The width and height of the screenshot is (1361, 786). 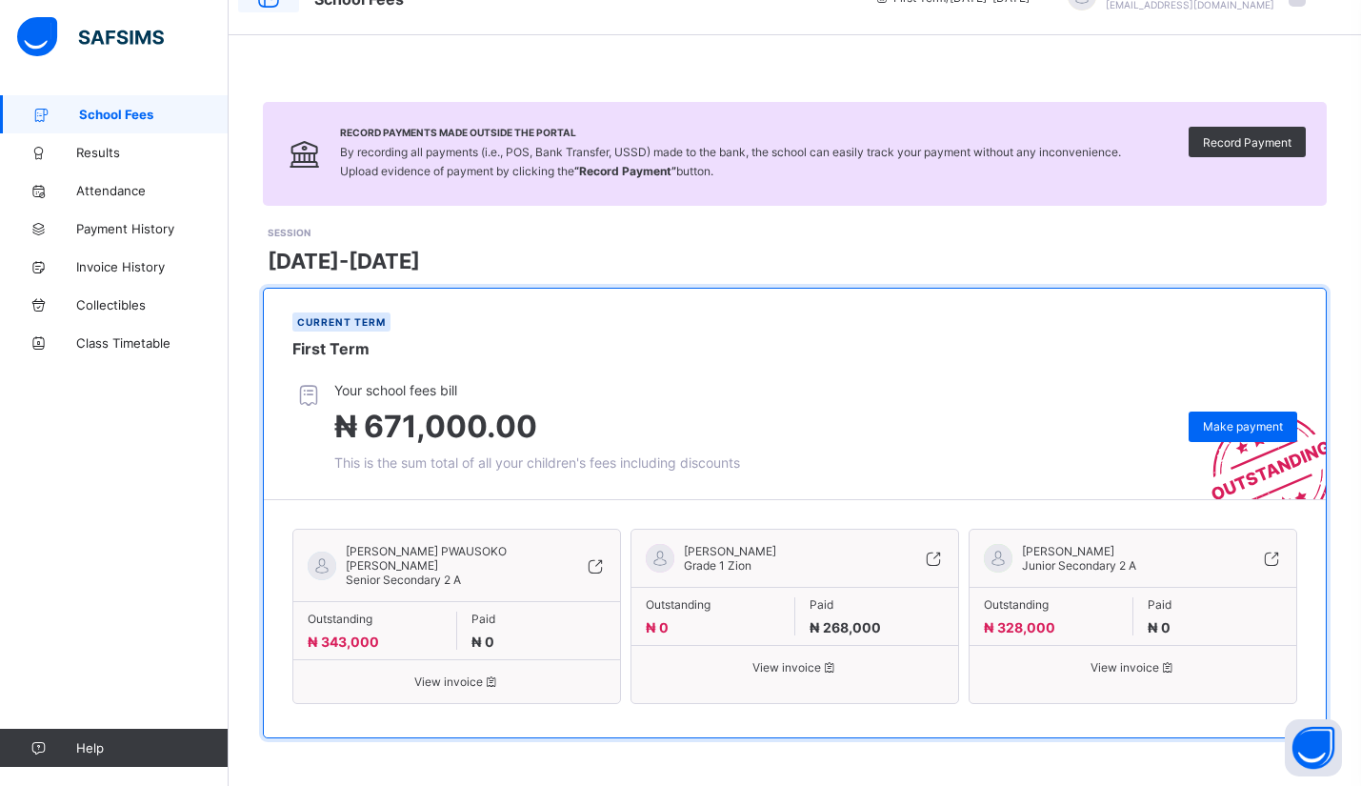 I want to click on span: Record Payment, so click(x=1247, y=142).